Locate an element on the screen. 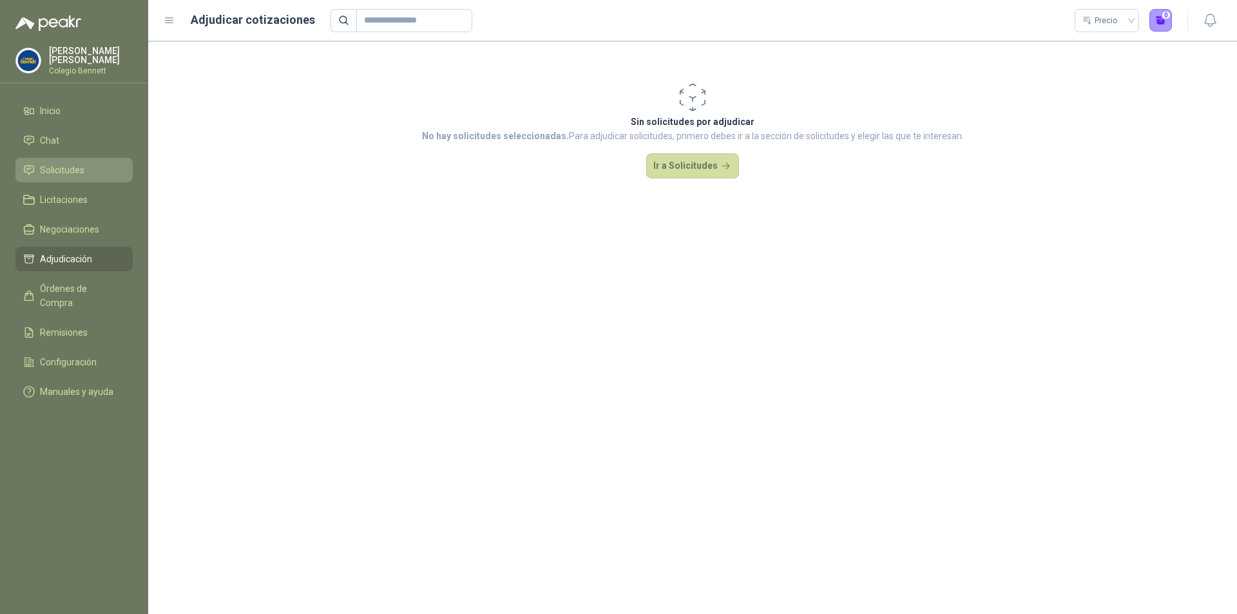 This screenshot has height=614, width=1237. a: Adjudicación is located at coordinates (74, 259).